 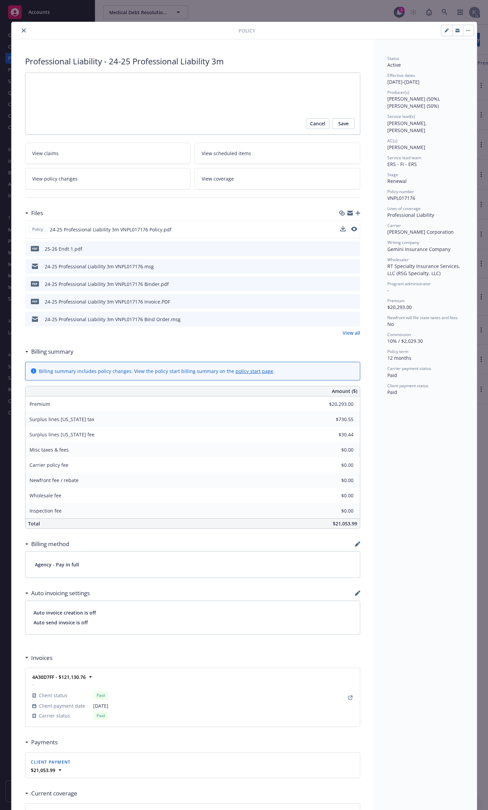 I want to click on div: Professional Liability, so click(x=425, y=215).